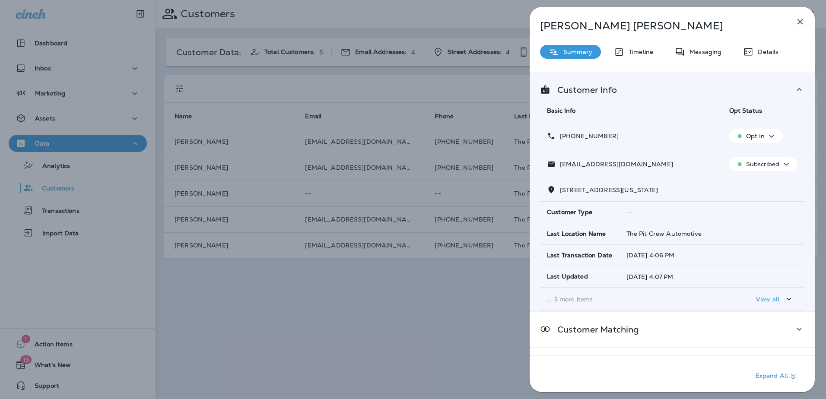 Image resolution: width=826 pixels, height=399 pixels. Describe the element at coordinates (703, 52) in the screenshot. I see `p: Messaging` at that location.